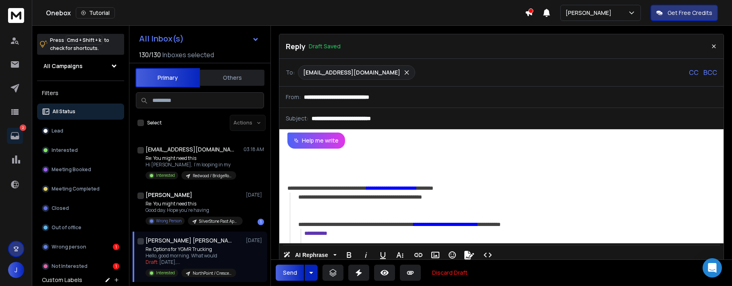 This screenshot has width=732, height=286. Describe the element at coordinates (452, 255) in the screenshot. I see `button: Emoticons` at that location.